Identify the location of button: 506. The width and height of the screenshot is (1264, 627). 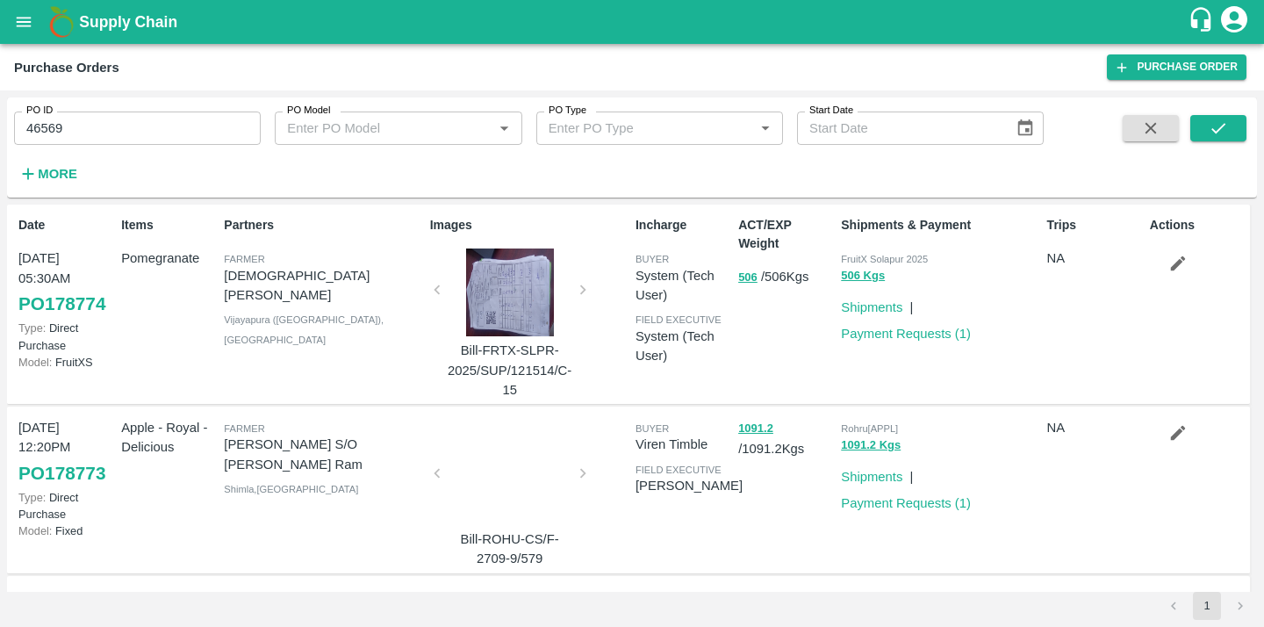
(748, 277).